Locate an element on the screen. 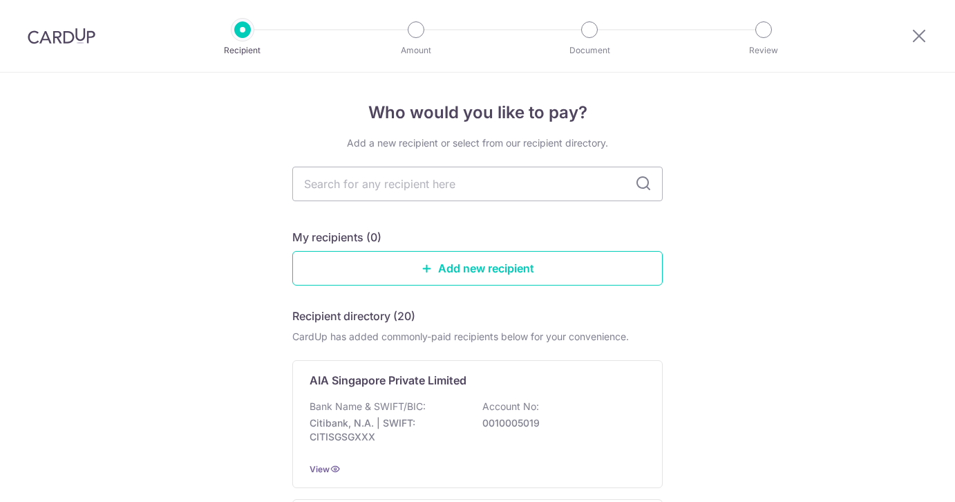  p: Account No: is located at coordinates (511, 406).